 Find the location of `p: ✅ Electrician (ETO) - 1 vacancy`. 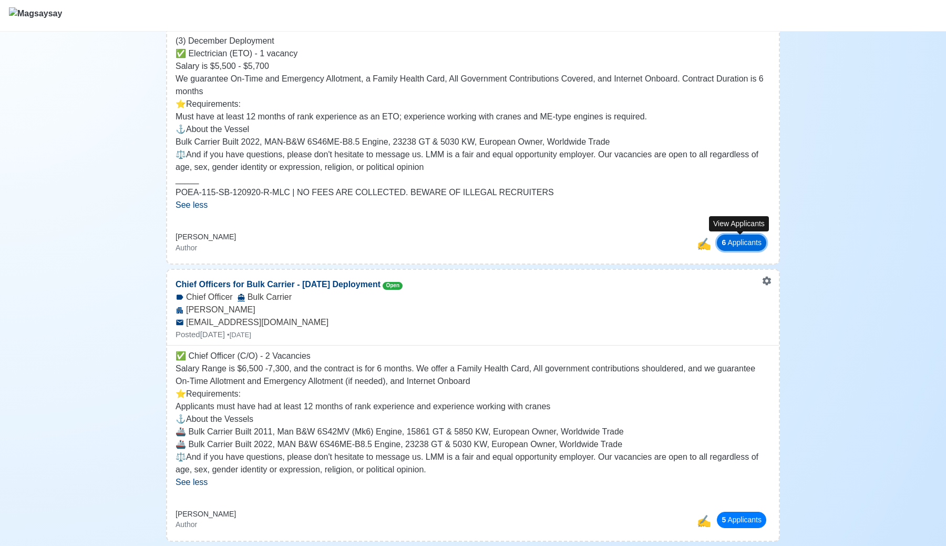

p: ✅ Electrician (ETO) - 1 vacancy is located at coordinates (473, 54).